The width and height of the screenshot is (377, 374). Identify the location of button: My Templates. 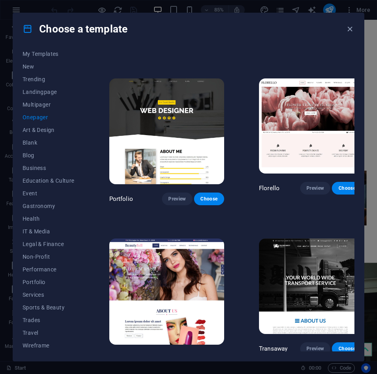
(48, 54).